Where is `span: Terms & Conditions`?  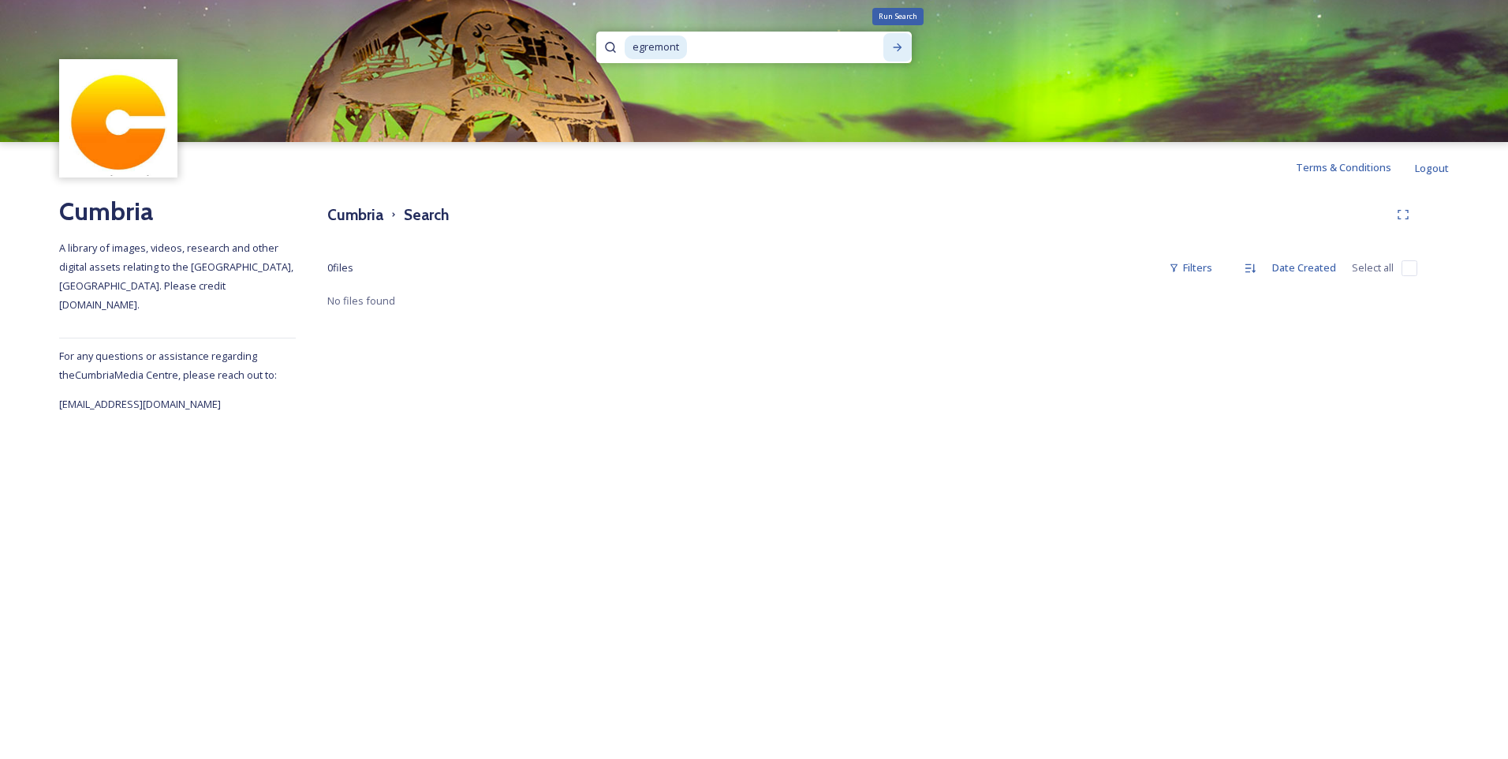 span: Terms & Conditions is located at coordinates (1343, 167).